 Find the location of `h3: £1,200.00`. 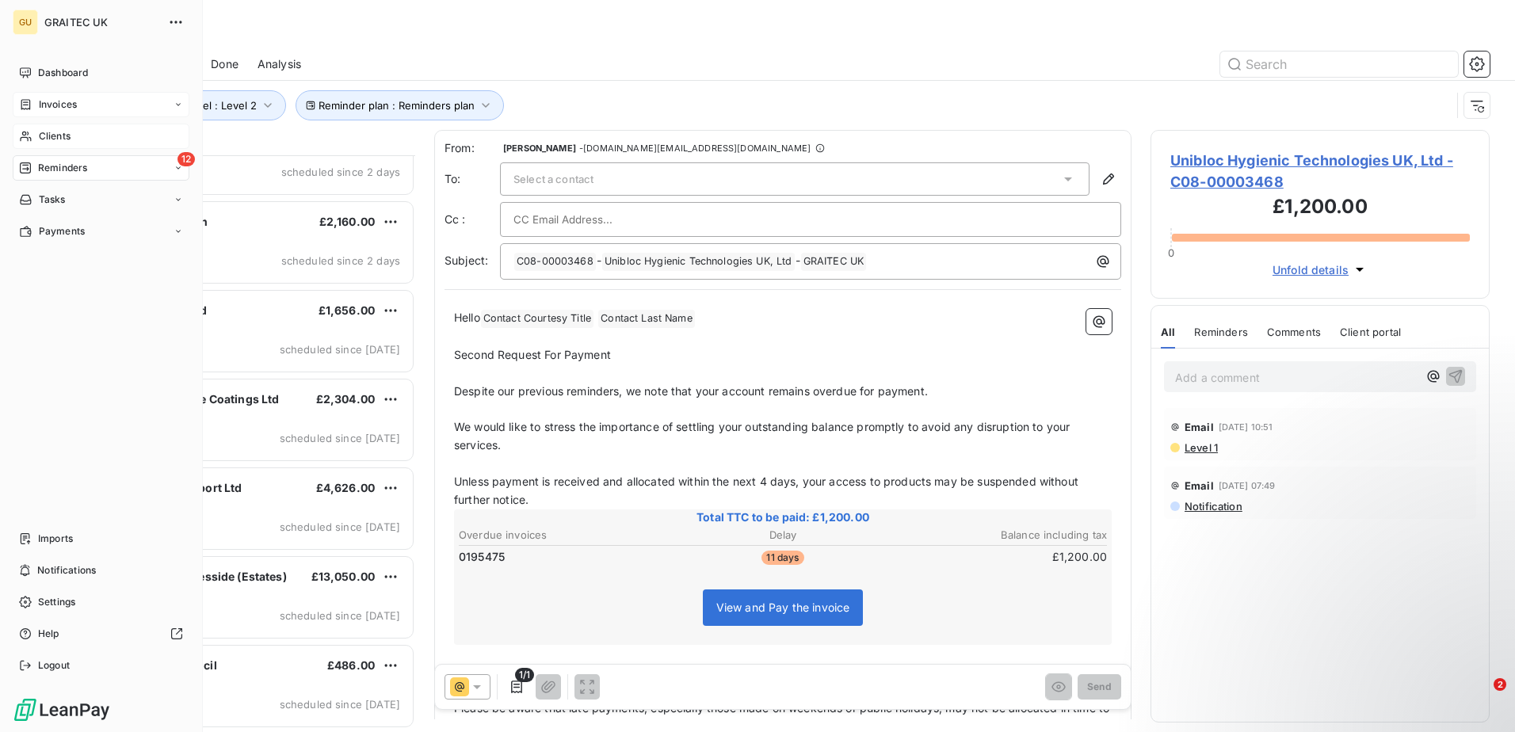

h3: £1,200.00 is located at coordinates (1320, 208).